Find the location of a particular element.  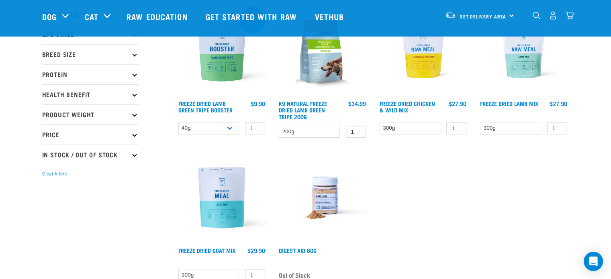

p: Protein is located at coordinates (90, 74).